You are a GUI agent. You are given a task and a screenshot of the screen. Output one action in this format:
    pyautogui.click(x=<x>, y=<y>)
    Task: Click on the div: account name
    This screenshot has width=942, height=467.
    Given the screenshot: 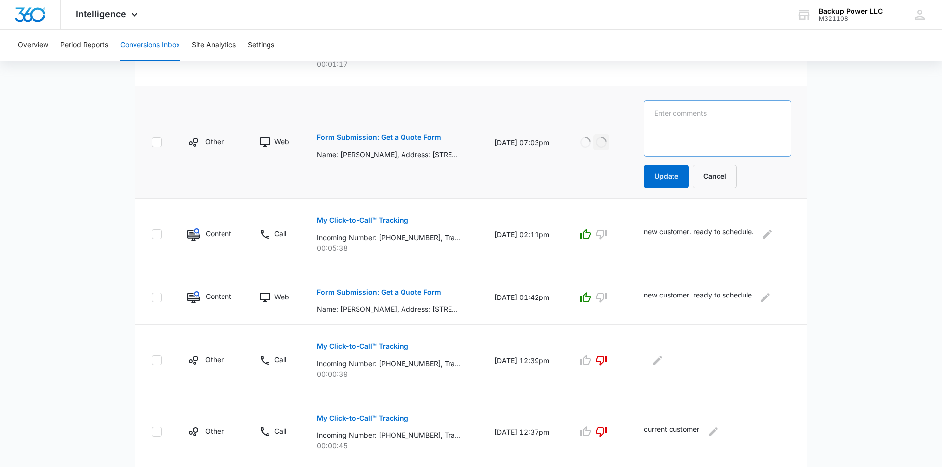 What is the action you would take?
    pyautogui.click(x=850, y=11)
    